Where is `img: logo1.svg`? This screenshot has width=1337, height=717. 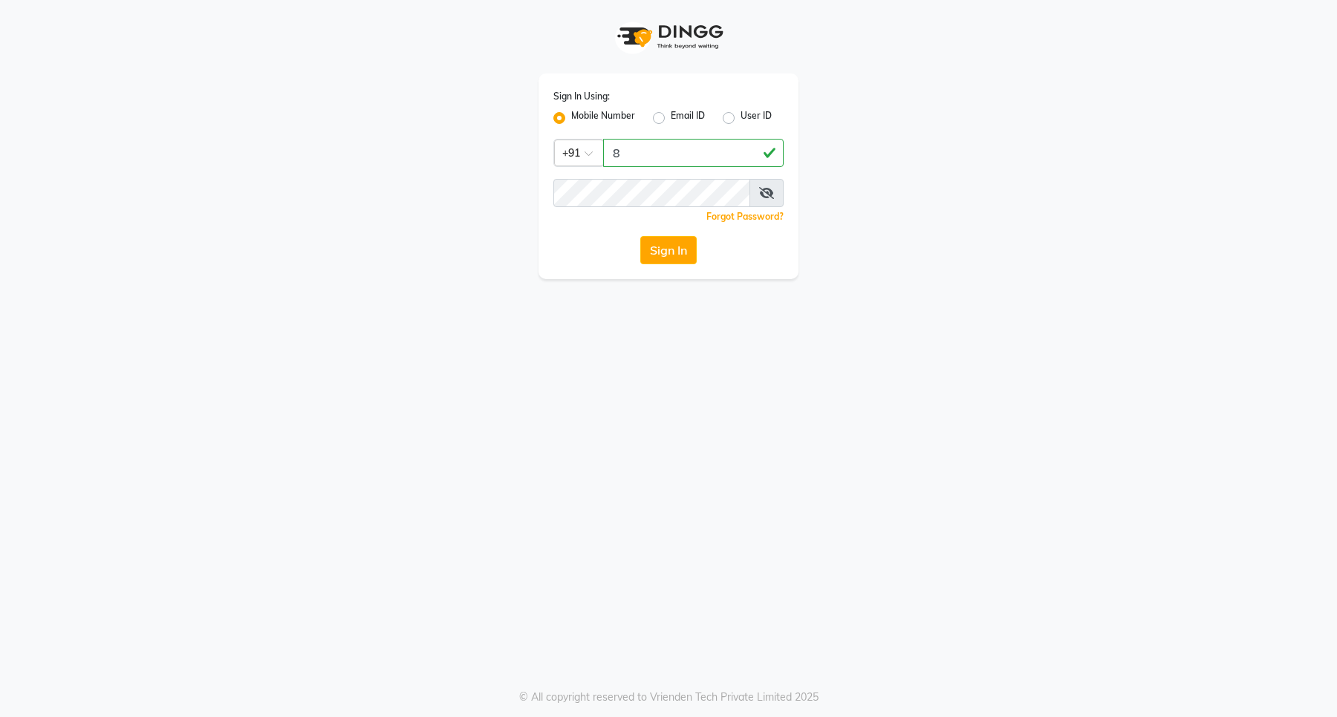
img: logo1.svg is located at coordinates (668, 36).